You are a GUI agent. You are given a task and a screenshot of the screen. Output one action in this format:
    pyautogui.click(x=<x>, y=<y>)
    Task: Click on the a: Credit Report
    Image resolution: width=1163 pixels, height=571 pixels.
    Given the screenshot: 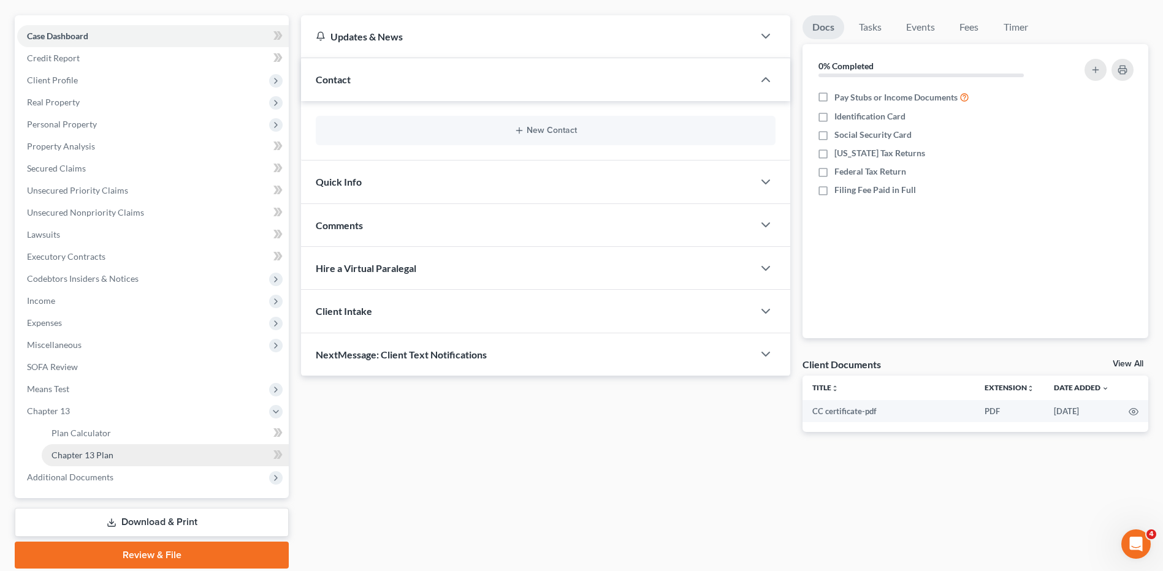 What is the action you would take?
    pyautogui.click(x=153, y=58)
    